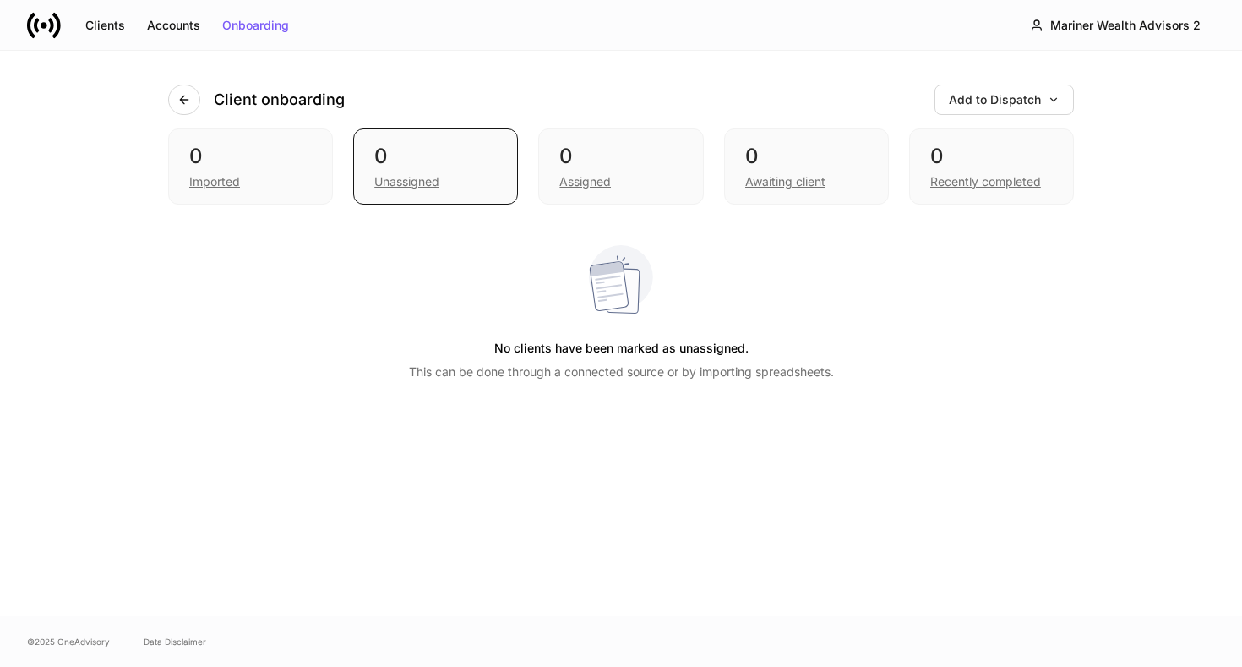 This screenshot has width=1242, height=667. Describe the element at coordinates (985, 182) in the screenshot. I see `div: Recently completed` at that location.